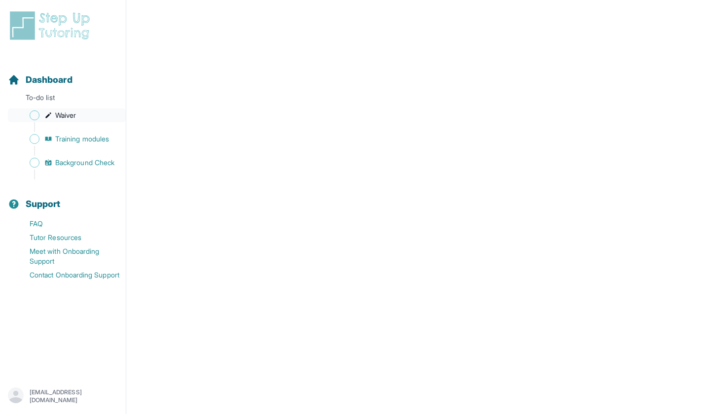 Image resolution: width=725 pixels, height=414 pixels. I want to click on a: Waiver, so click(67, 115).